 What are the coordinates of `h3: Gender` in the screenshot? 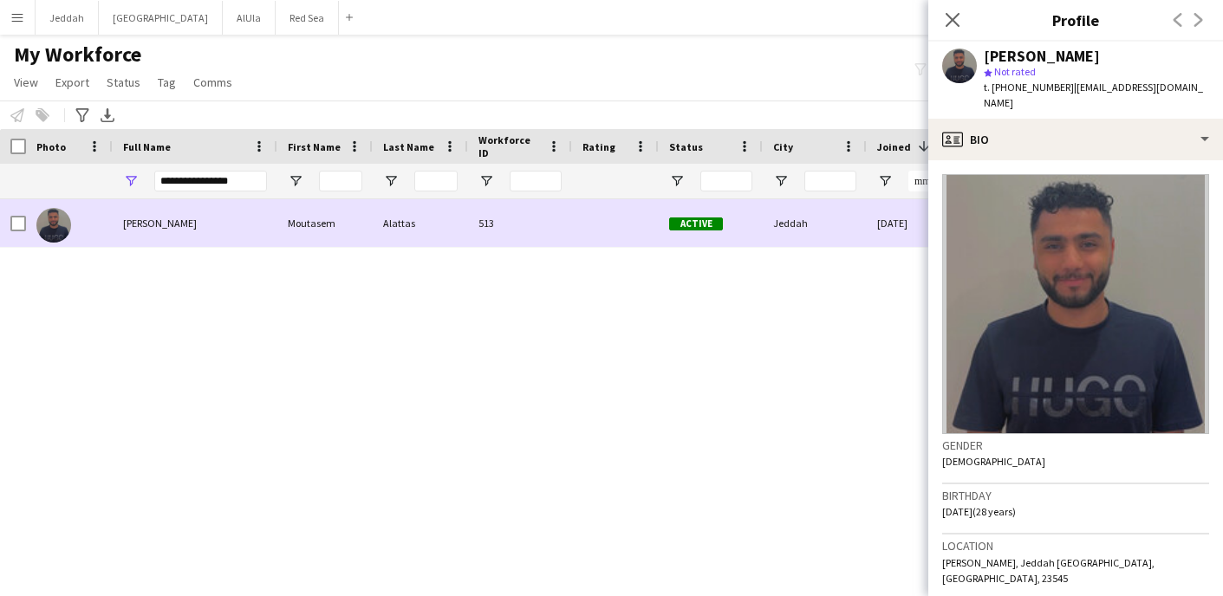 It's located at (1076, 446).